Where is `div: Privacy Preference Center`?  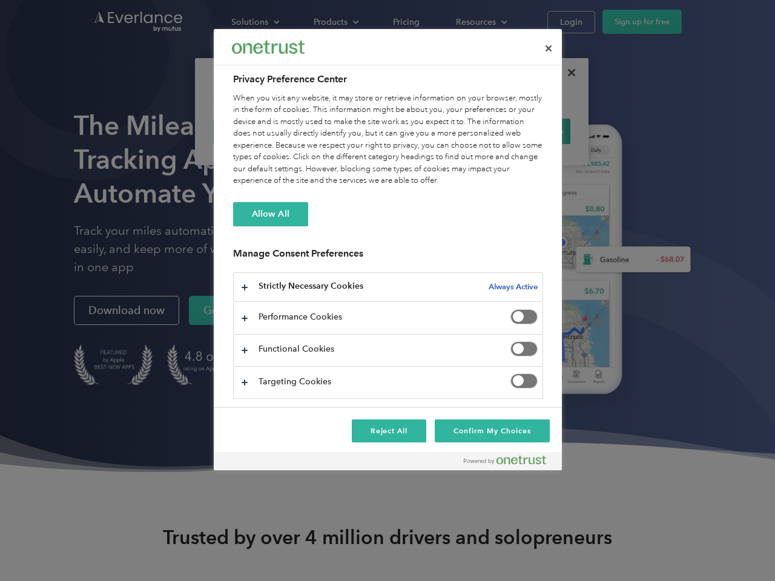
div: Privacy Preference Center is located at coordinates (387, 249).